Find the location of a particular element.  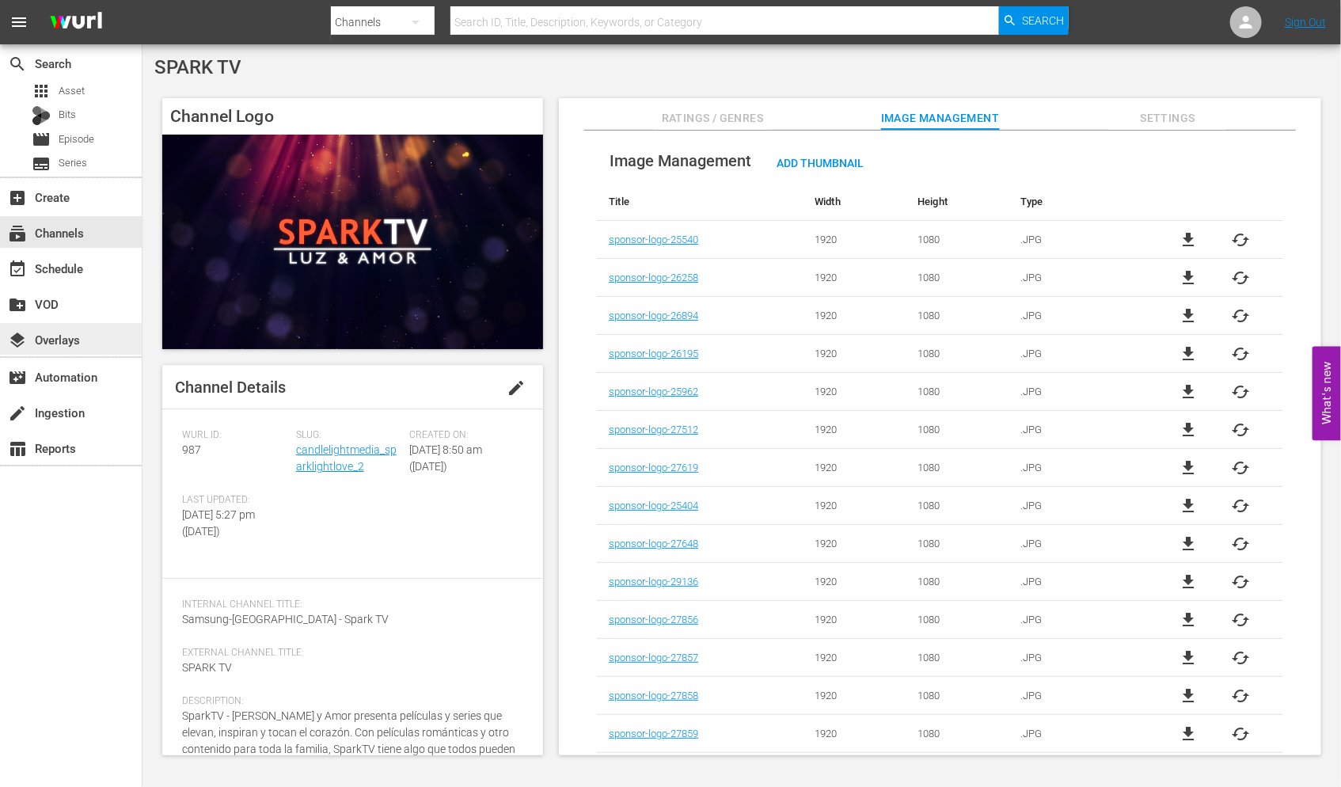

a: sponsor-logo-27512 is located at coordinates (653, 429).